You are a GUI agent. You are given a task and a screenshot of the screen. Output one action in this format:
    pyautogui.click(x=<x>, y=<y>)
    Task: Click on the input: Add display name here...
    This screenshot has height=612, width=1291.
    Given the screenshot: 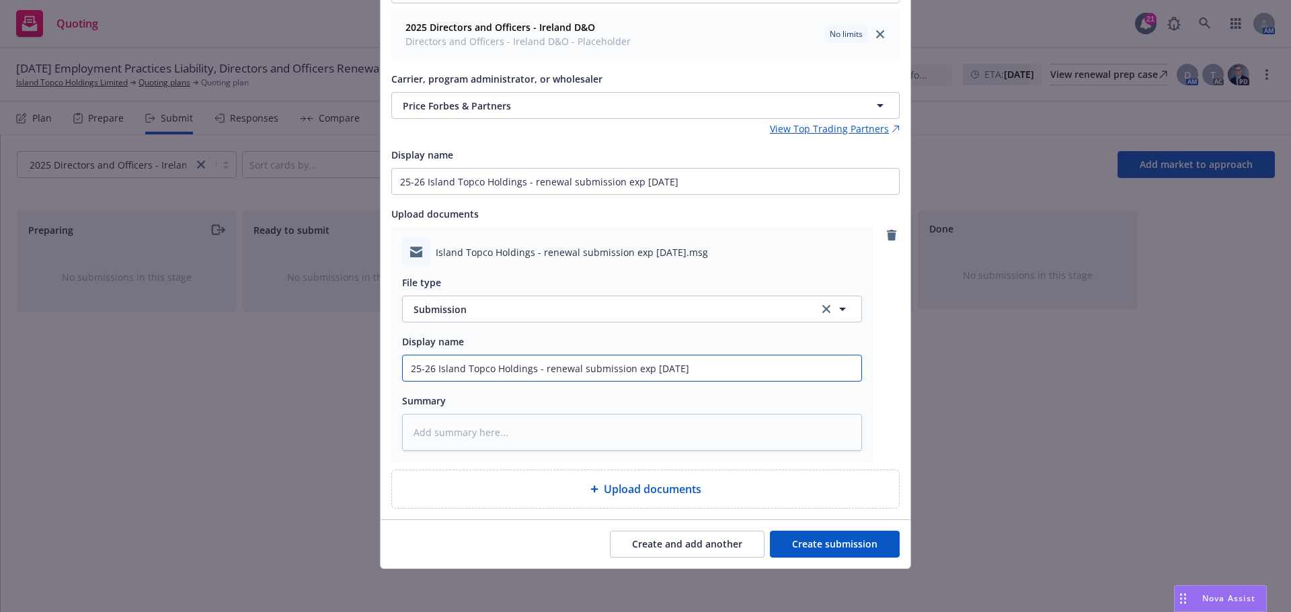 What is the action you would take?
    pyautogui.click(x=632, y=368)
    